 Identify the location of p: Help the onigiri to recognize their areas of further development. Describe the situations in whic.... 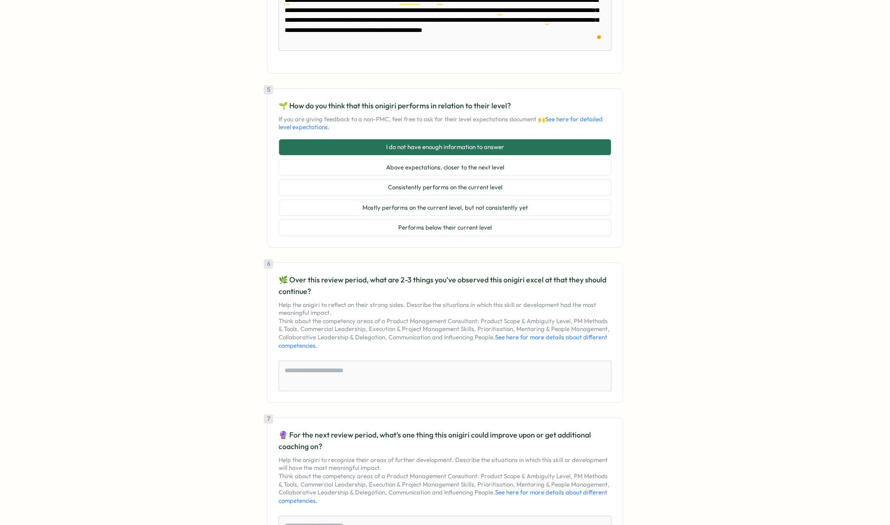
(445, 481).